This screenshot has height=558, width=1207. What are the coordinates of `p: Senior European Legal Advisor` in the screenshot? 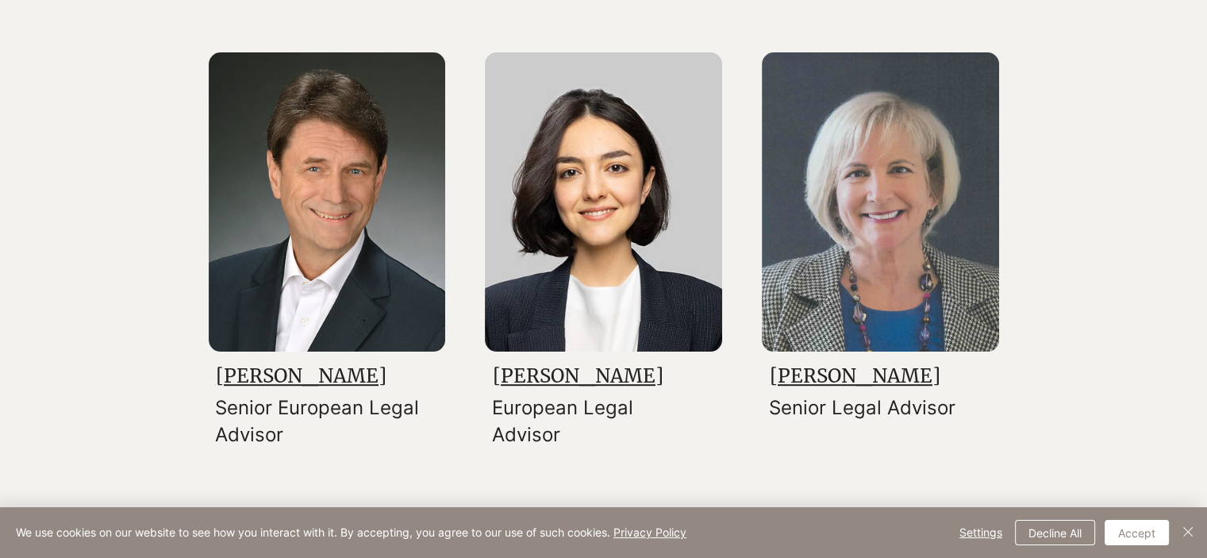 It's located at (321, 421).